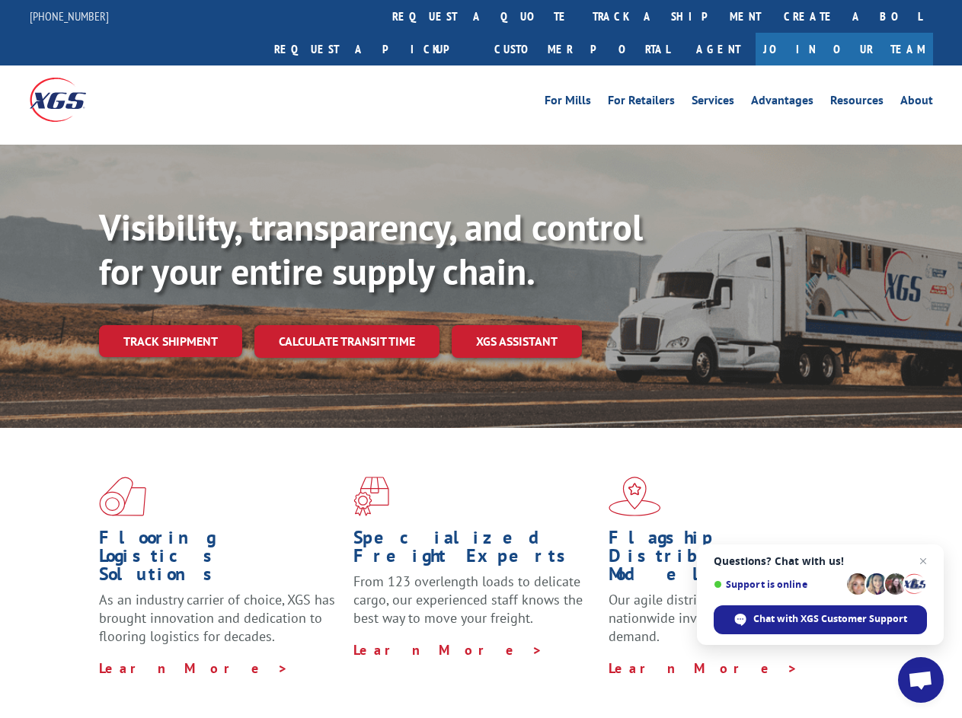 This screenshot has width=962, height=718. I want to click on a: Resources, so click(857, 103).